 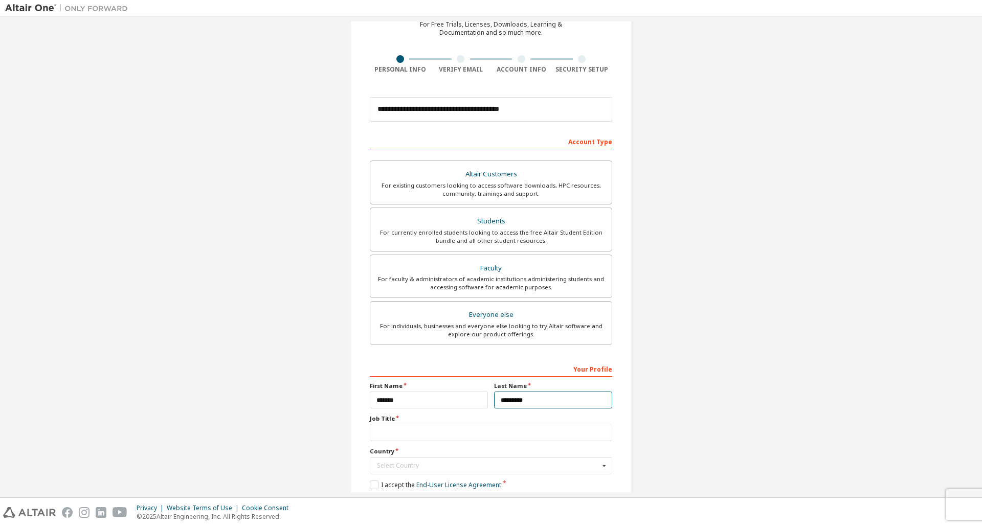 I want to click on div: For Free Trials, Licenses, Downloads, Learning & Documentation and so much more., so click(x=491, y=29).